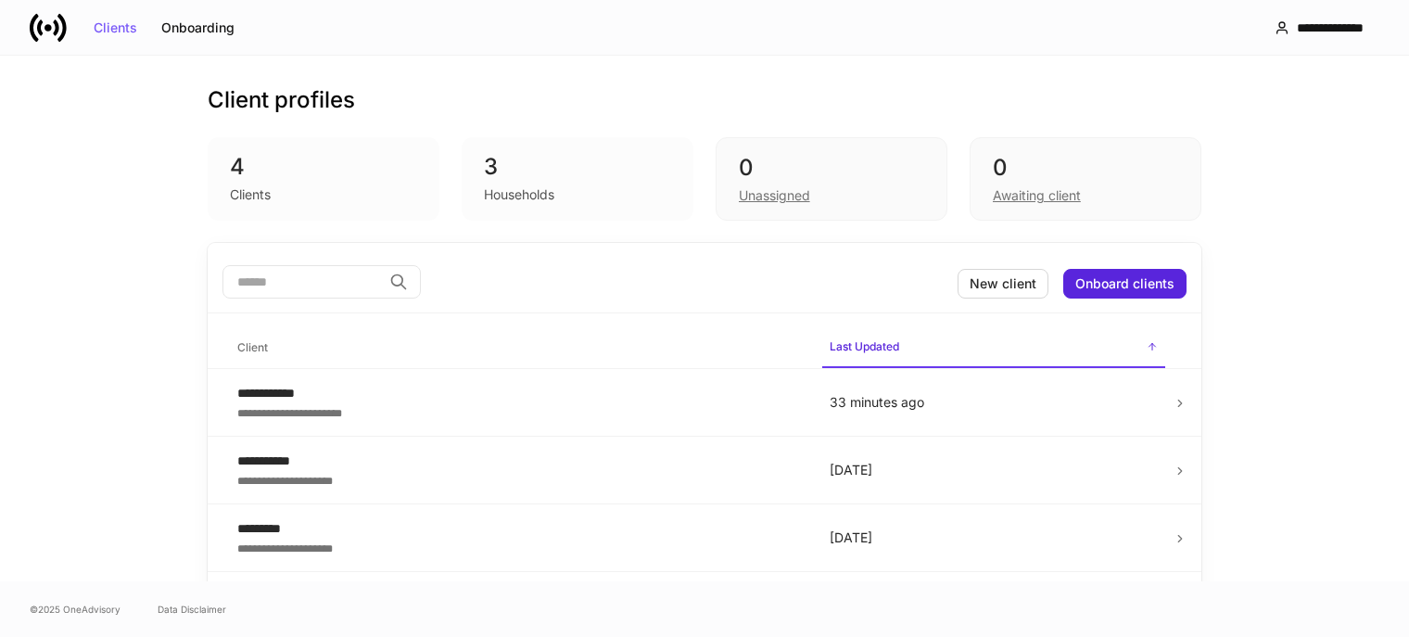  Describe the element at coordinates (994, 402) in the screenshot. I see `p: 33 minutes ago` at that location.